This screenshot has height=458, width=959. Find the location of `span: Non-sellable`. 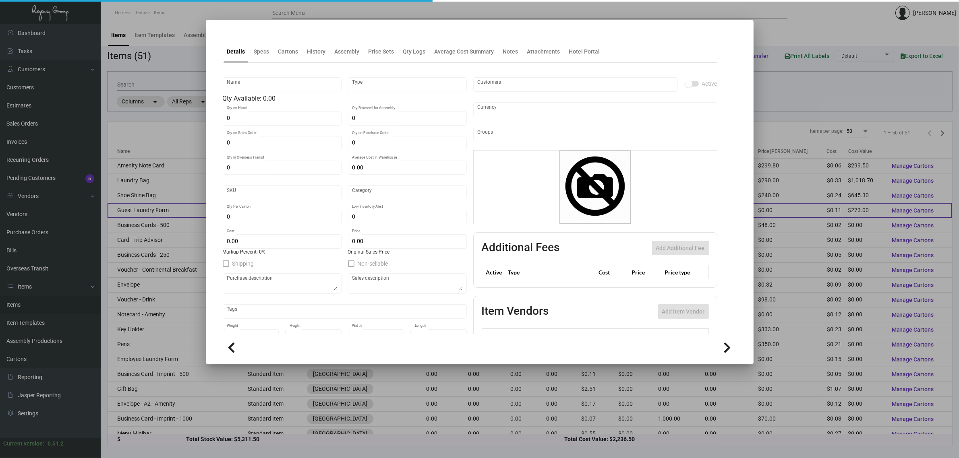

span: Non-sellable is located at coordinates (373, 264).